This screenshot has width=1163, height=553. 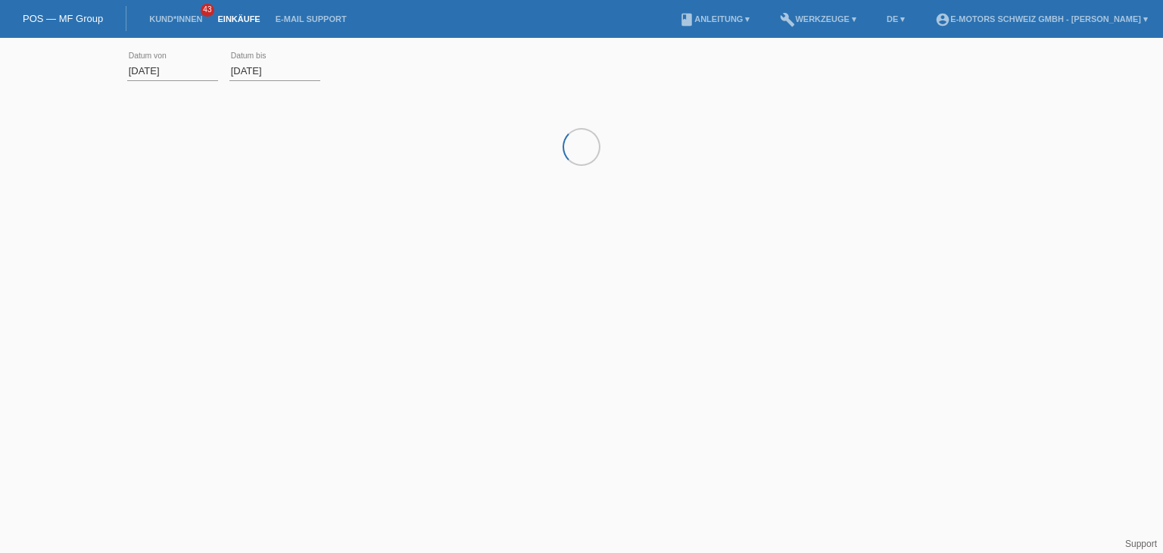 I want to click on i: book, so click(x=687, y=20).